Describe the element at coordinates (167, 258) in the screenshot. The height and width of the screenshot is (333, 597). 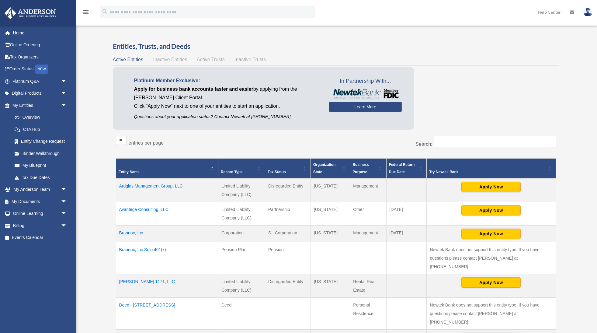
I see `td: Brannoc, Inc Solo 401(k)` at that location.